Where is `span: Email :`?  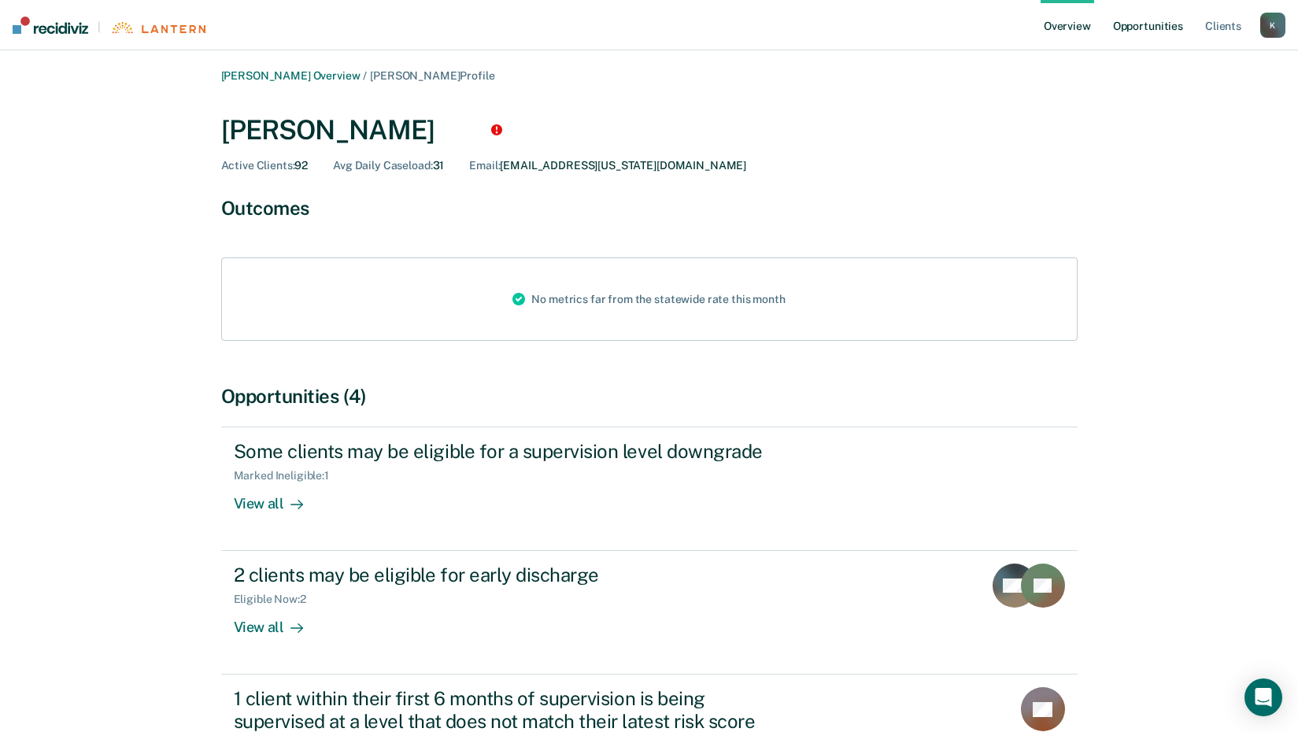 span: Email : is located at coordinates (484, 165).